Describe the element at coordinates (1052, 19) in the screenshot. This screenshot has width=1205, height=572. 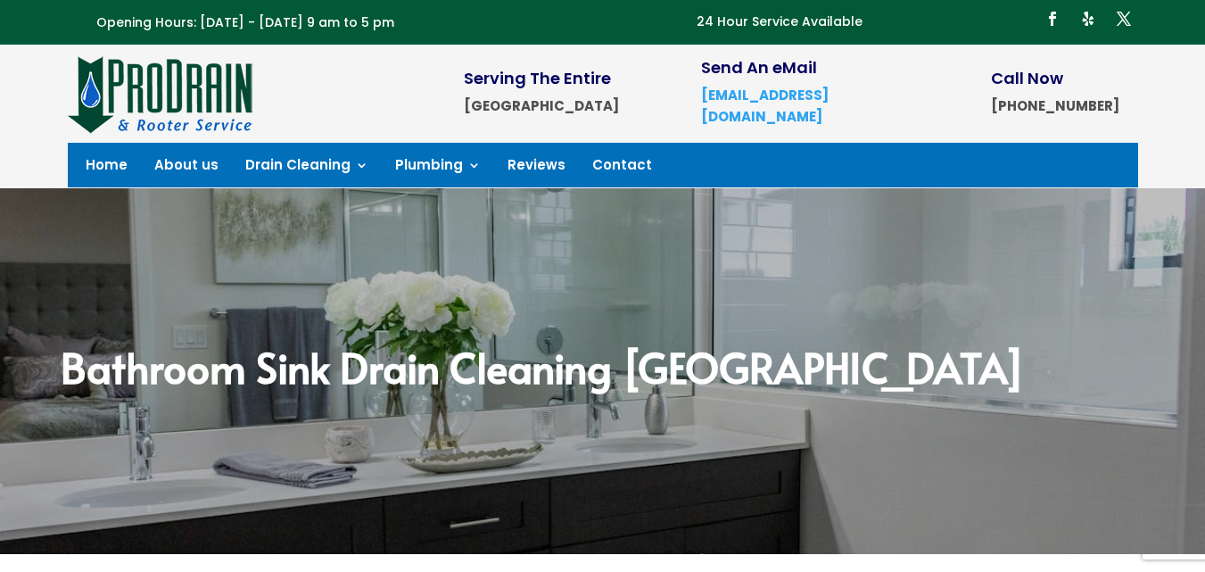
I see `a: Follow on Facebook` at that location.